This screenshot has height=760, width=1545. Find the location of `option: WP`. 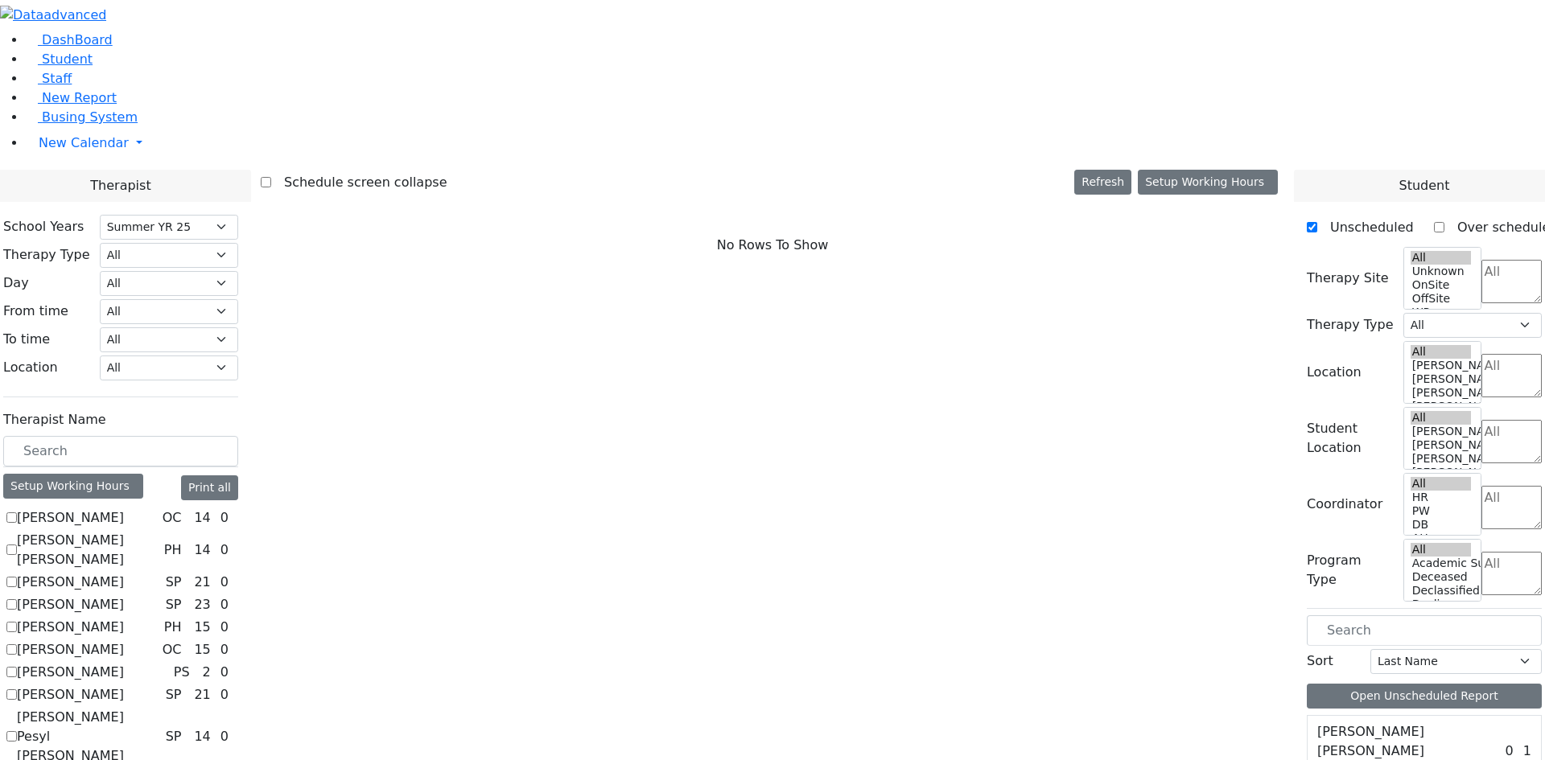

option: WP is located at coordinates (1441, 312).